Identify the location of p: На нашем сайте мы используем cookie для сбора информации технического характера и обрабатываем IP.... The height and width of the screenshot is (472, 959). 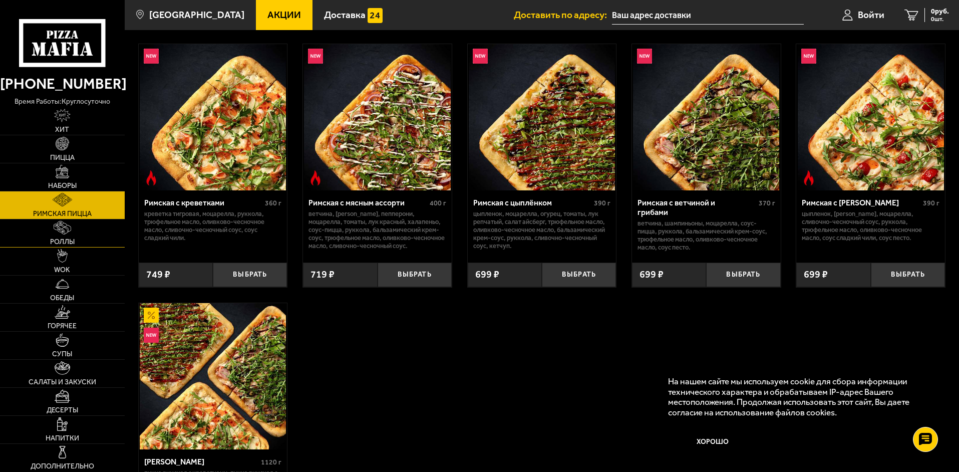
(798, 396).